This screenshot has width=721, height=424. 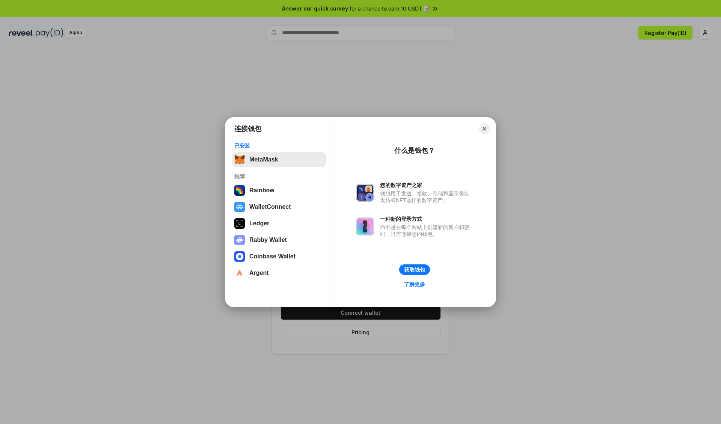 What do you see at coordinates (279, 177) in the screenshot?
I see `div: 推荐` at bounding box center [279, 177].